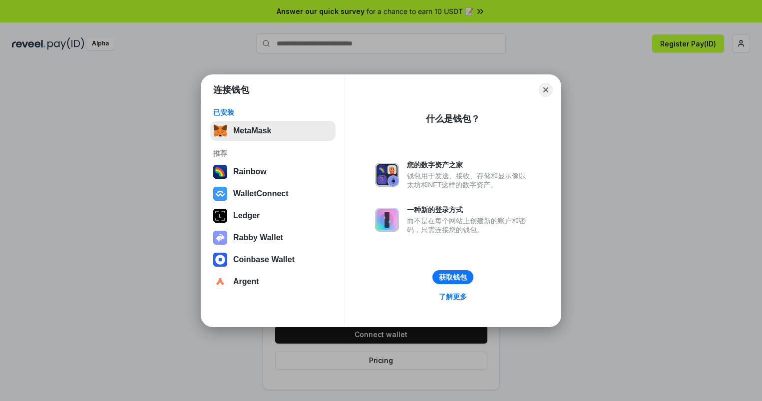 This screenshot has width=762, height=401. What do you see at coordinates (273, 260) in the screenshot?
I see `button: Coinbase Wallet` at bounding box center [273, 260].